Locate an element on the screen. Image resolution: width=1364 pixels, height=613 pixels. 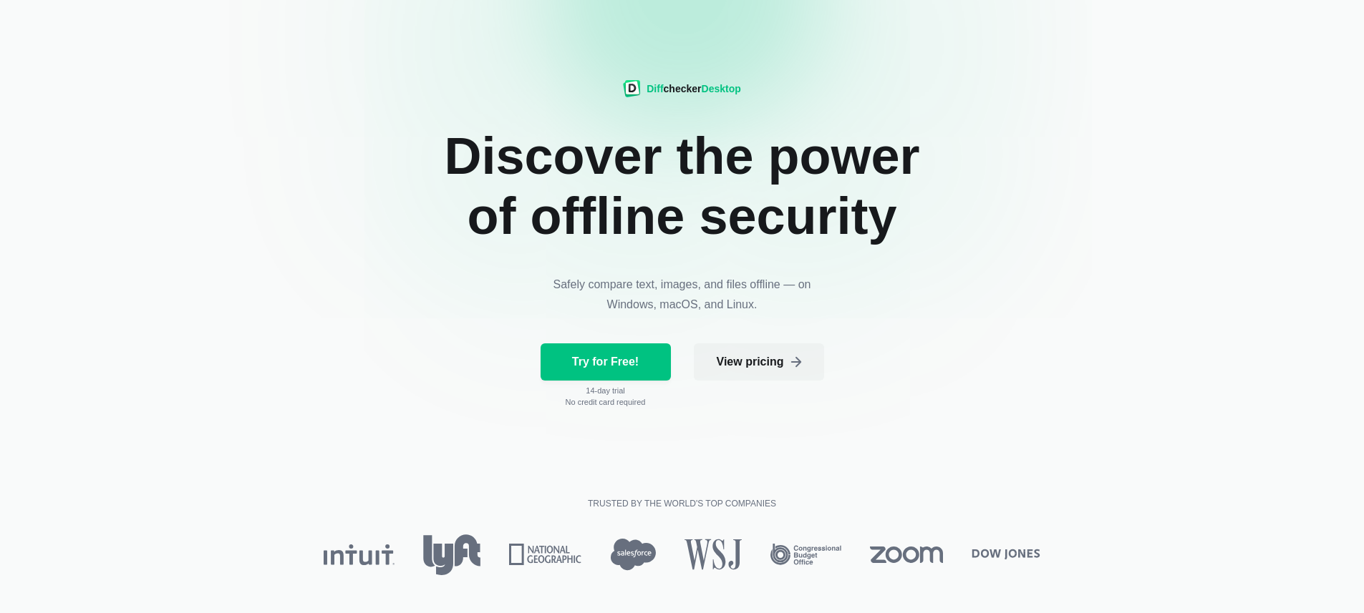
p: Safely compare text, images, and files offline — on Windows, macOS, and Linux. is located at coordinates (682, 295).